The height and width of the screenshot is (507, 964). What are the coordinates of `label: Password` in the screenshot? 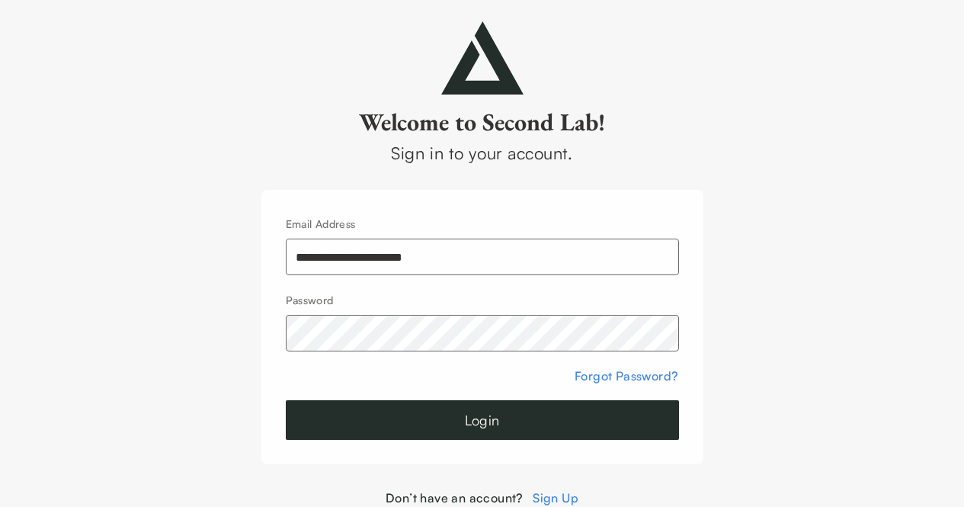 It's located at (310, 300).